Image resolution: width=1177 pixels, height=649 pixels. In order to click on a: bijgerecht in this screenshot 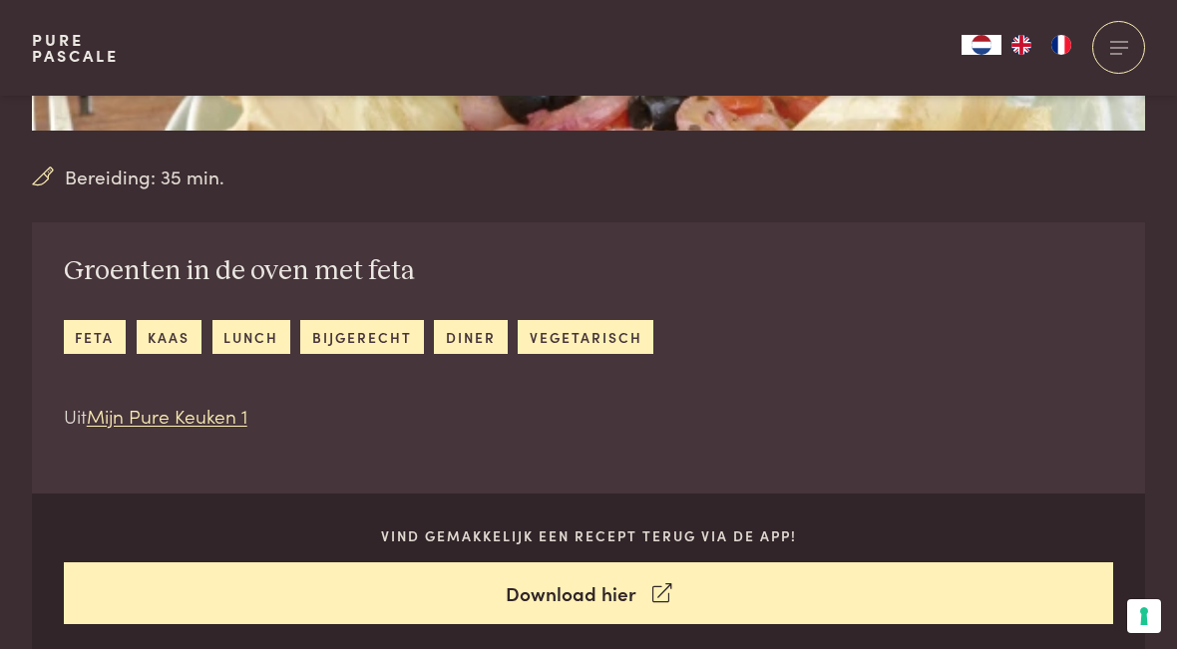, I will do `click(361, 336)`.